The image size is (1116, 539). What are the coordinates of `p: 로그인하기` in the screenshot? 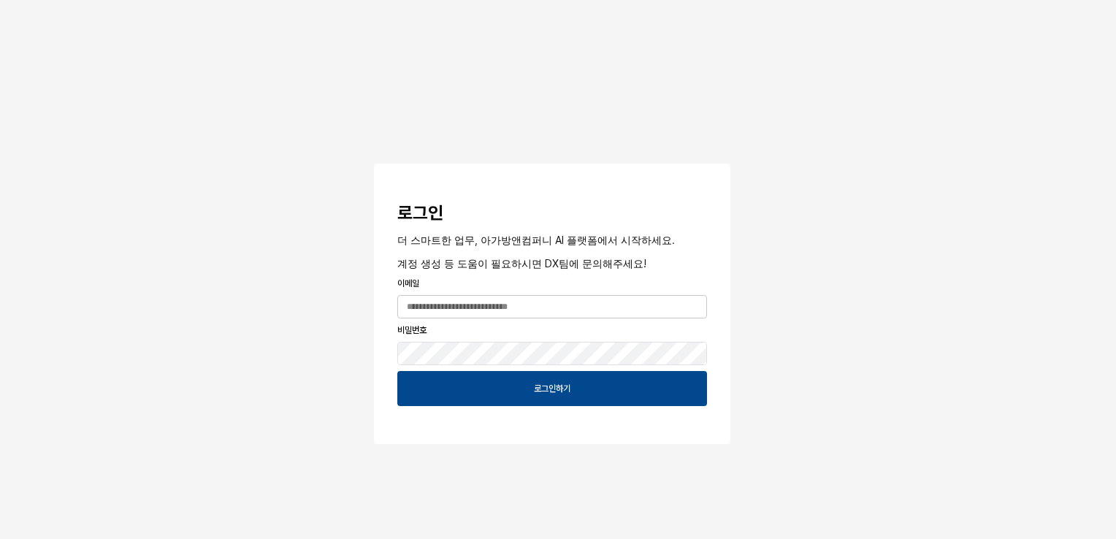 It's located at (552, 389).